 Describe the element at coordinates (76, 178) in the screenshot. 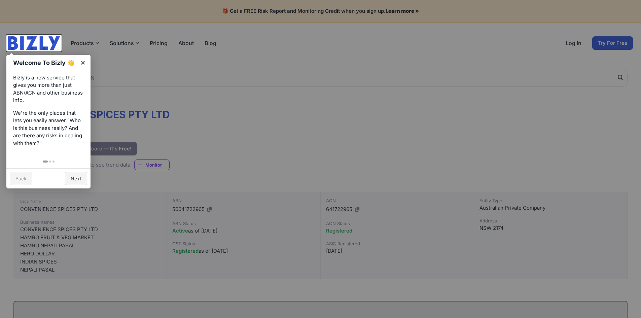

I see `a: Next` at that location.